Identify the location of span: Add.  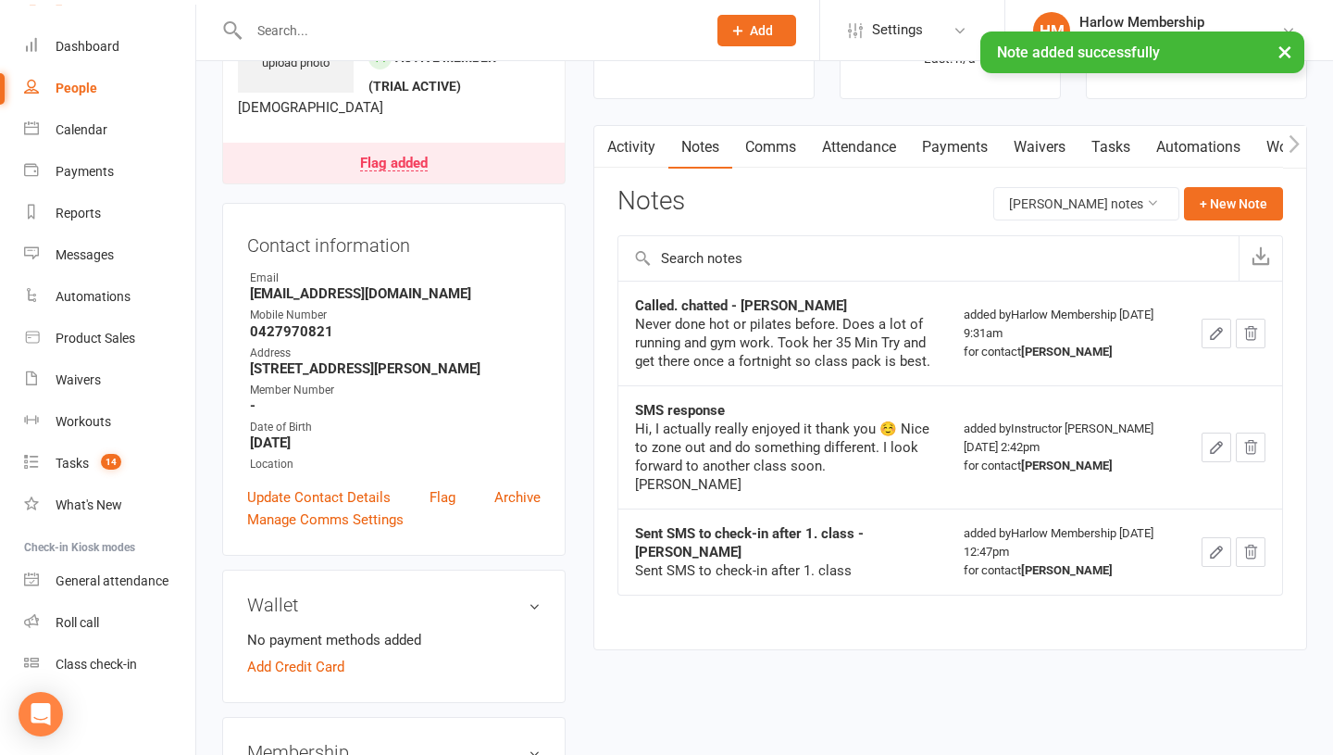
(761, 31).